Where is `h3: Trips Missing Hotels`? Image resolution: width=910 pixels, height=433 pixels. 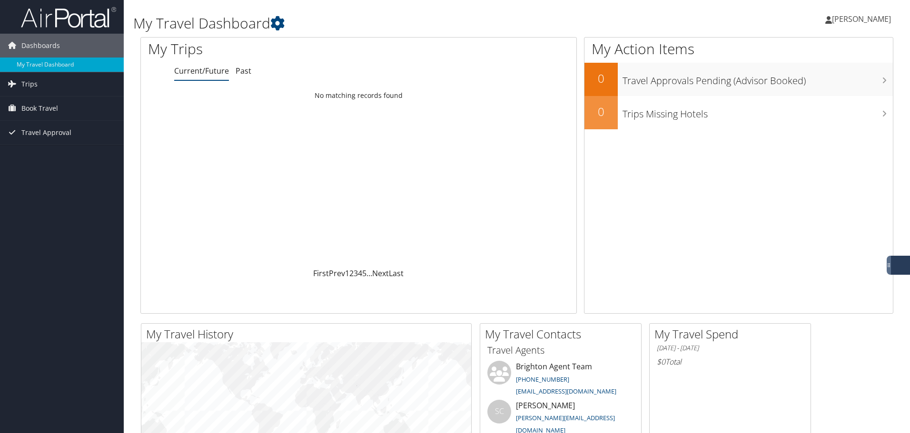 h3: Trips Missing Hotels is located at coordinates (757, 112).